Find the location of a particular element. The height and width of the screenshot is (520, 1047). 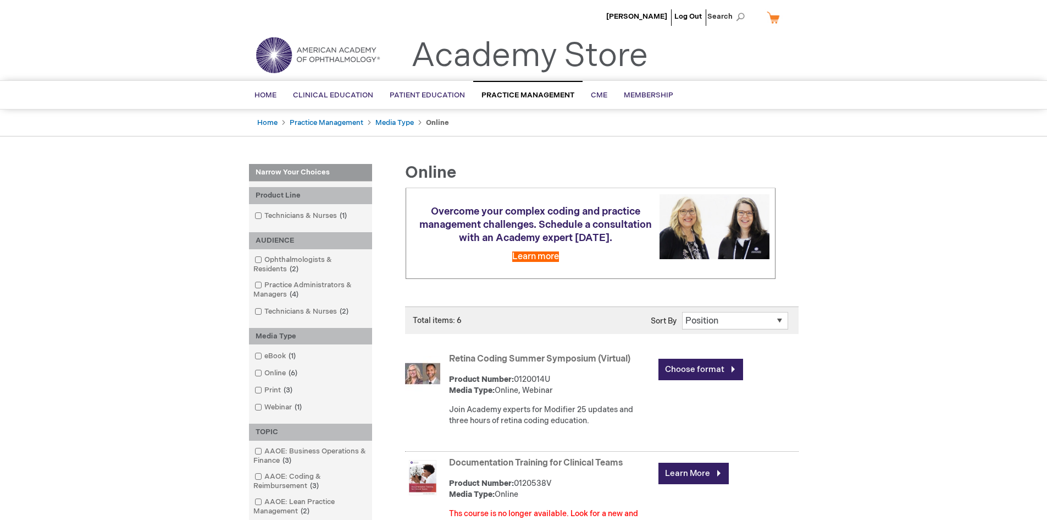

a: Home is located at coordinates (267, 123).